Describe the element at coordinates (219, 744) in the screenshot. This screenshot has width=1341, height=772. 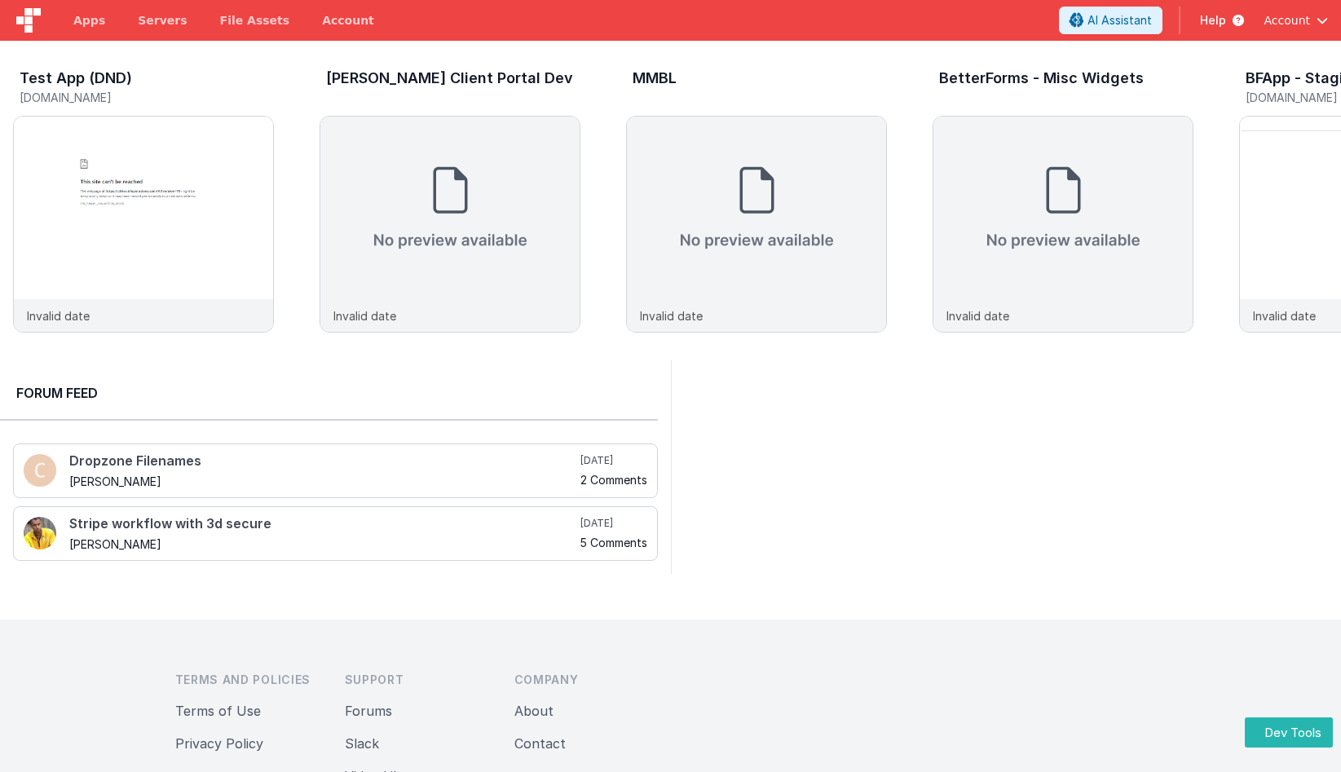
I see `span: Privacy Policy` at that location.